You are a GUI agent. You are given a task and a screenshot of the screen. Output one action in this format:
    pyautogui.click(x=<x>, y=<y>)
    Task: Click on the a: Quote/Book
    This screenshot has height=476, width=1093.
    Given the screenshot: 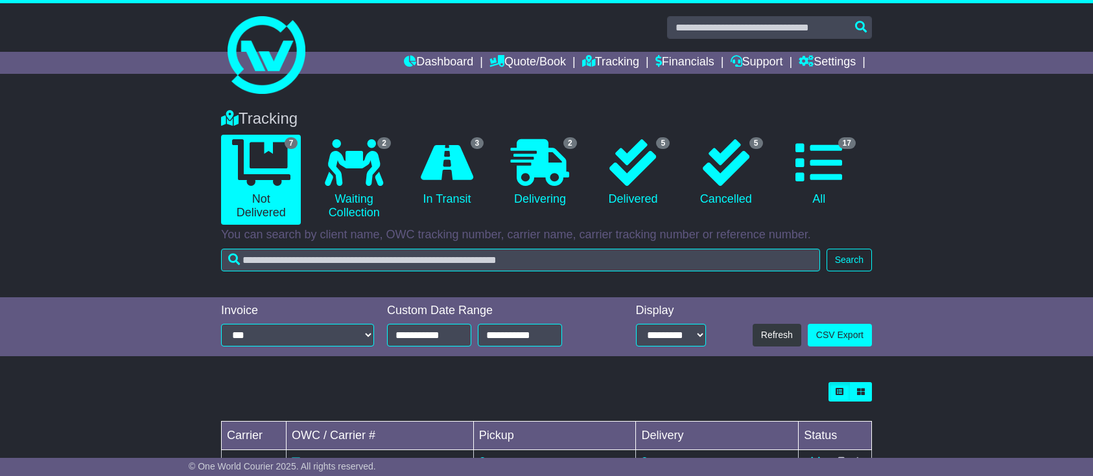 What is the action you would take?
    pyautogui.click(x=527, y=63)
    